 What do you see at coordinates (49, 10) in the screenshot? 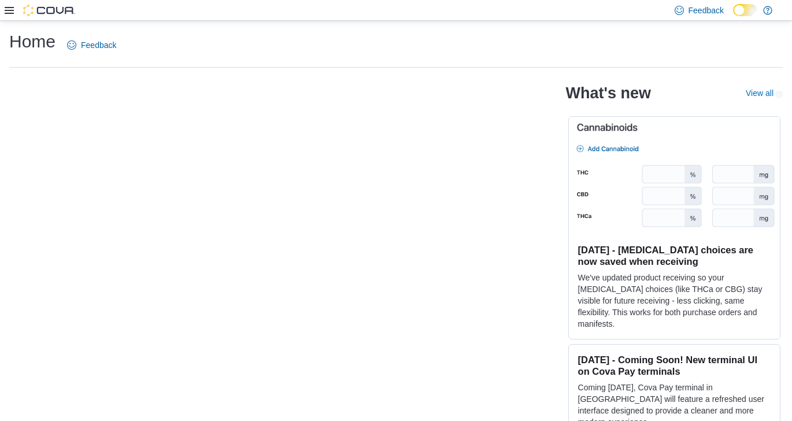
I see `img: Cova` at bounding box center [49, 10].